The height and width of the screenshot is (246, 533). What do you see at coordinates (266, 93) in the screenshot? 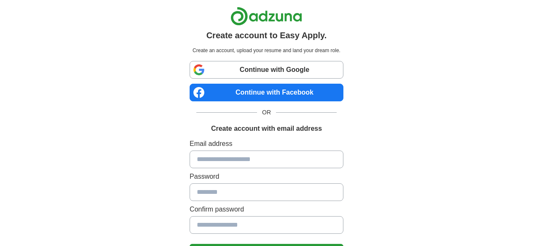
I see `a: Continue with Facebook` at bounding box center [266, 93].